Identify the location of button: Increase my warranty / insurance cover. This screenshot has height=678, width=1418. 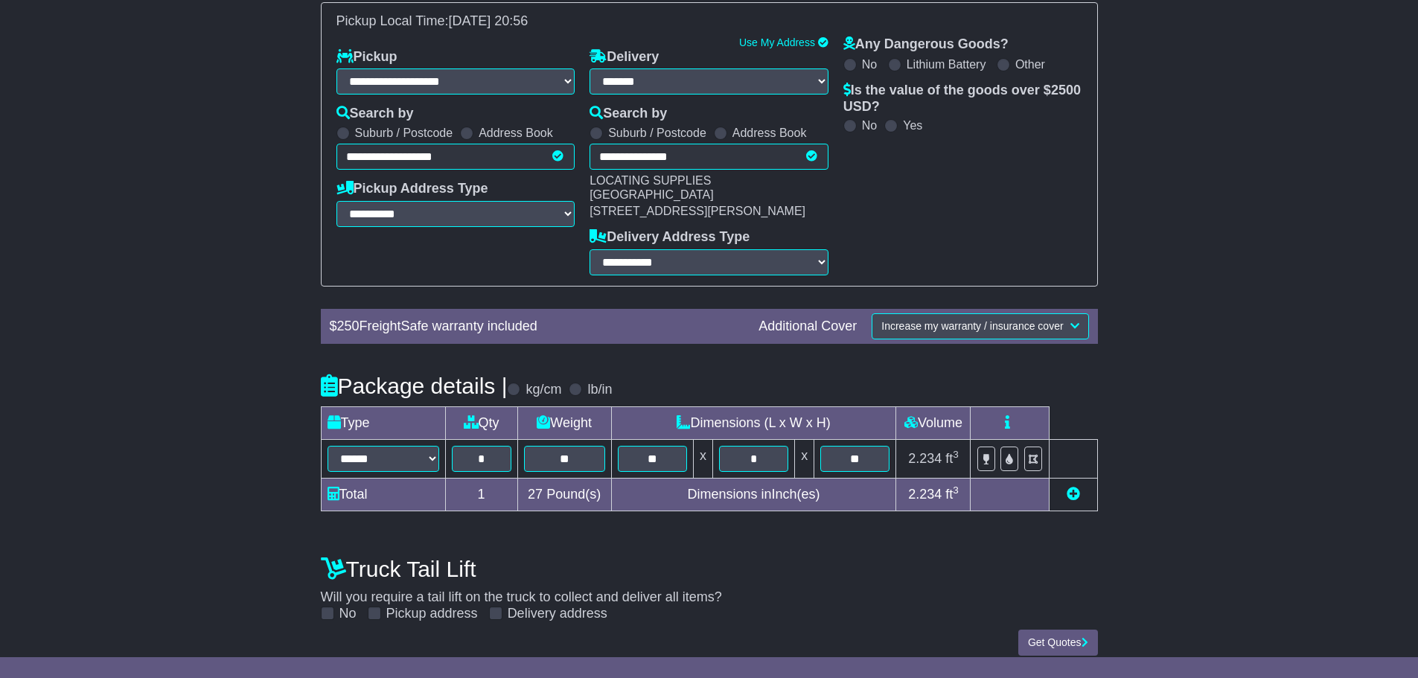
(979, 326).